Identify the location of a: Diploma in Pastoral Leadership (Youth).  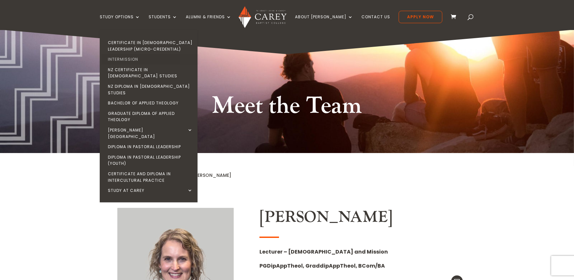
(150, 160).